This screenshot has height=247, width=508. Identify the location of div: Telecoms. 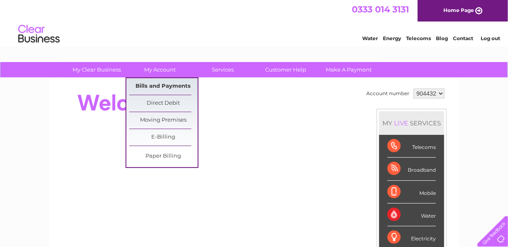
(411, 146).